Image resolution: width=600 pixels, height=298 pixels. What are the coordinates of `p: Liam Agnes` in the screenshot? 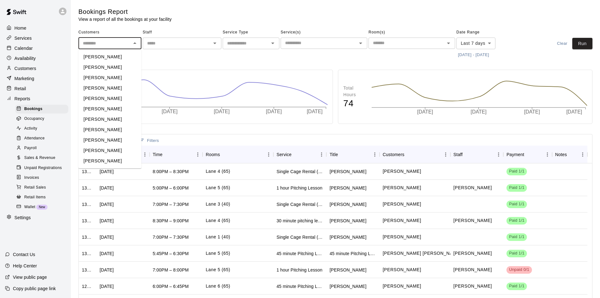 It's located at (402, 187).